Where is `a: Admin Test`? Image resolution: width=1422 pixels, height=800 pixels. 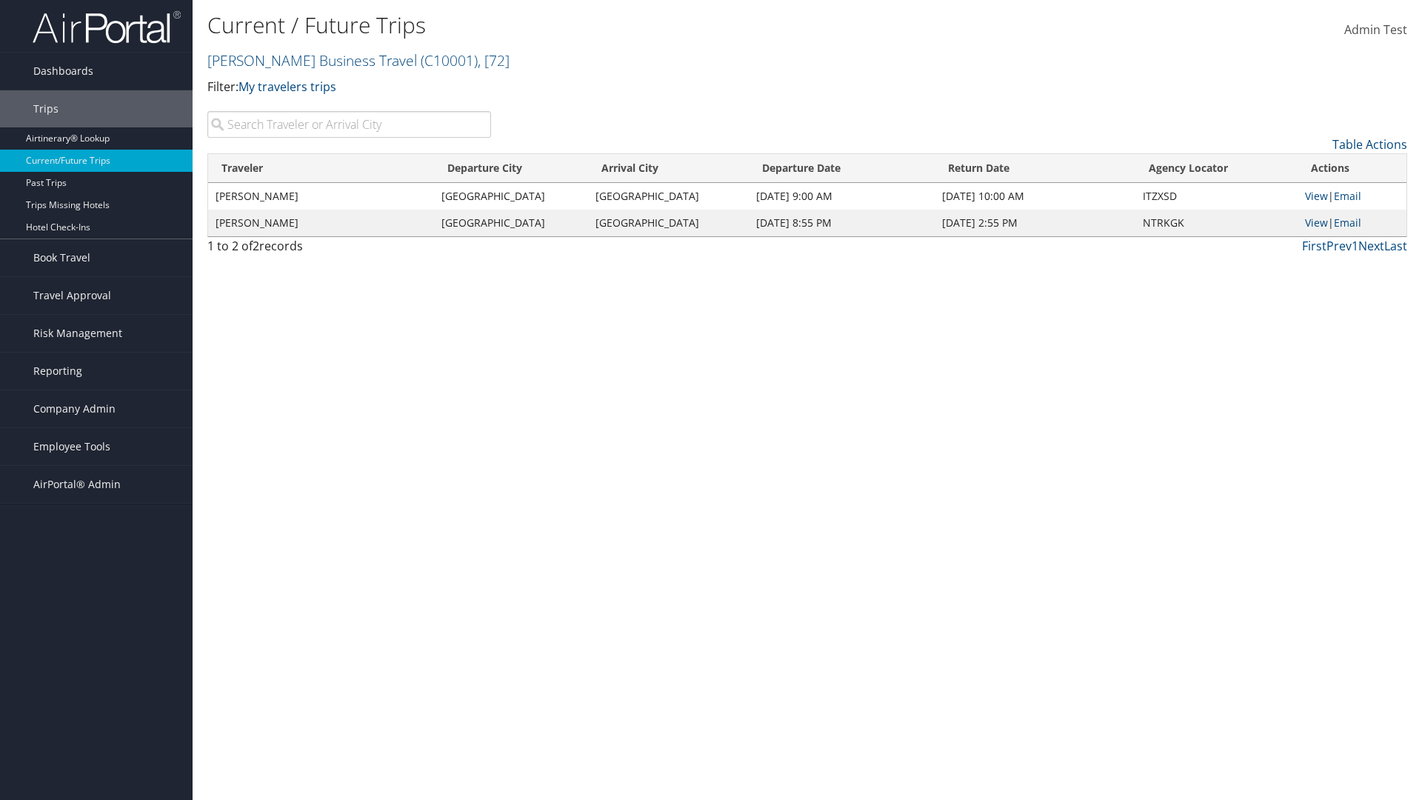
a: Admin Test is located at coordinates (1375, 30).